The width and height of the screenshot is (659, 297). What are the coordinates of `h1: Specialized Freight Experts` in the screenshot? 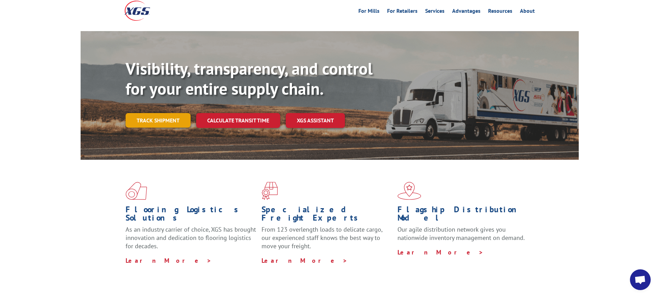 It's located at (327, 216).